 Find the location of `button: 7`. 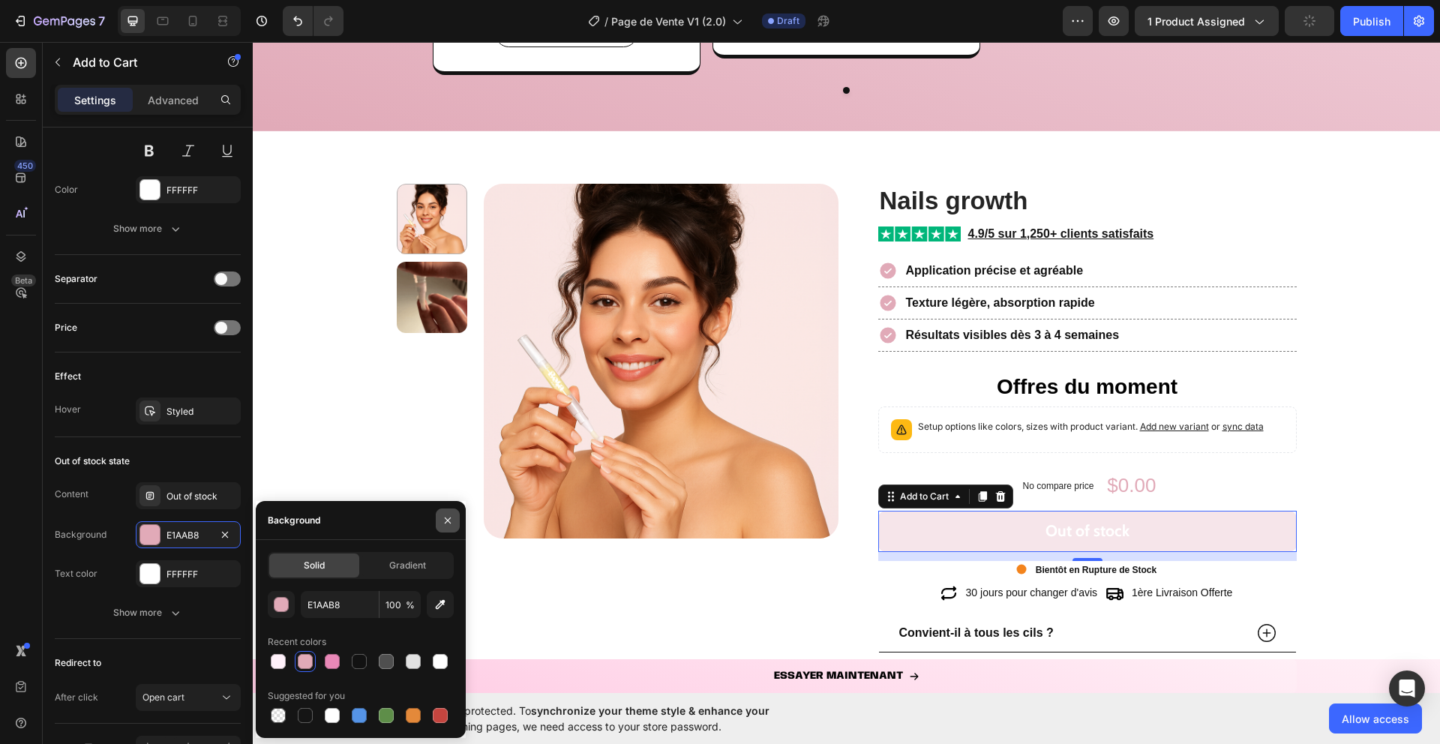

button: 7 is located at coordinates (58, 21).